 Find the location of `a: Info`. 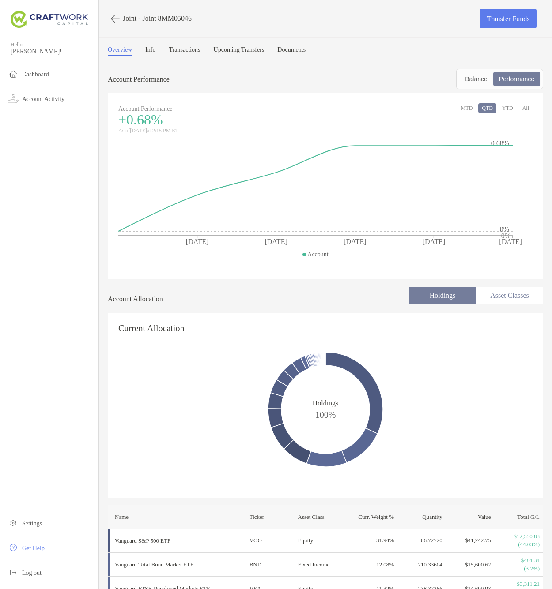

a: Info is located at coordinates (150, 51).